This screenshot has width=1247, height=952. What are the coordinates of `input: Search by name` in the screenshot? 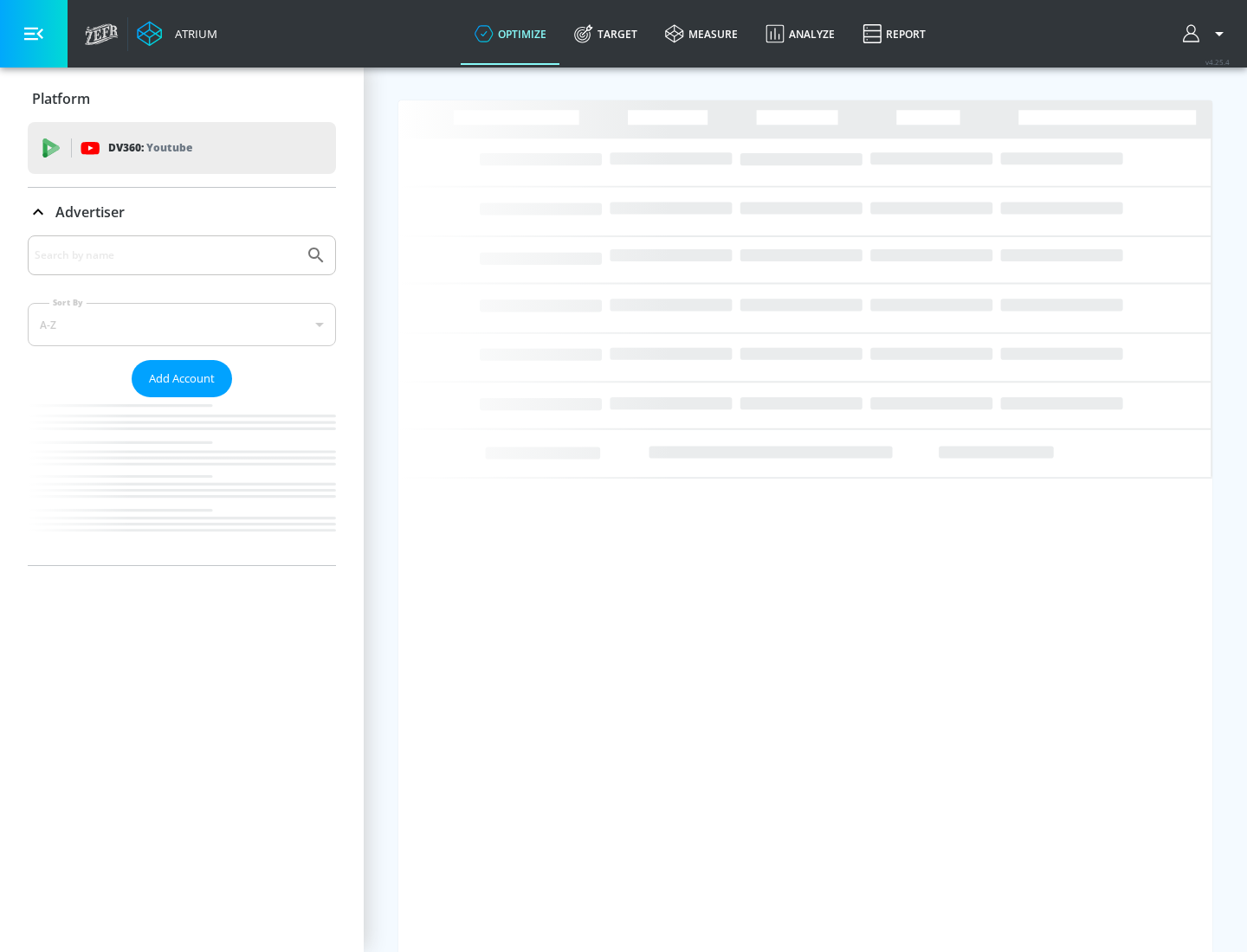 It's located at (166, 255).